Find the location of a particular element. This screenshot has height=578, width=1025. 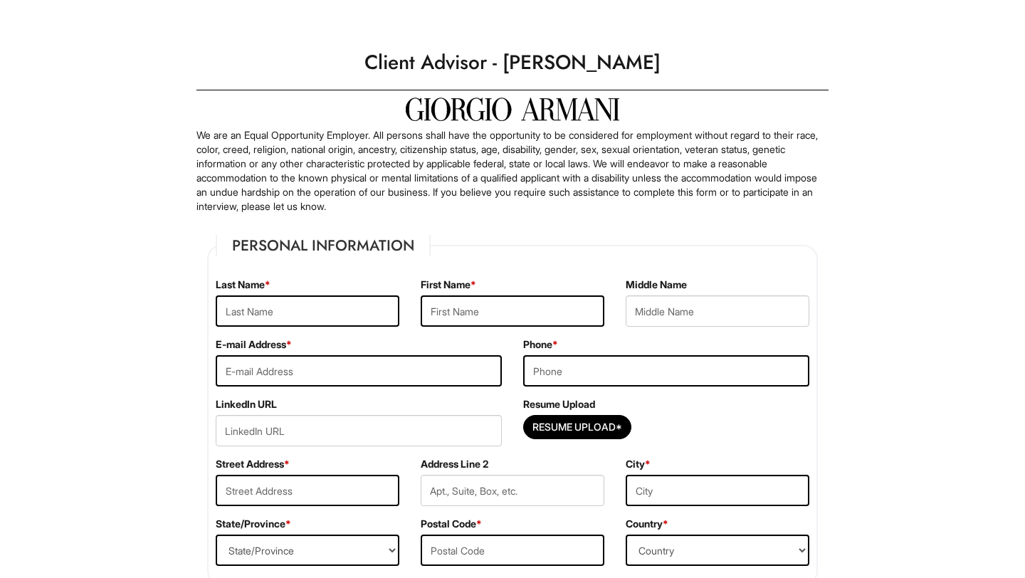

input: Street Address is located at coordinates (307, 490).